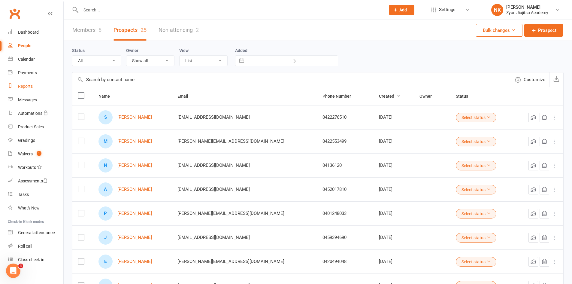 The width and height of the screenshot is (572, 284). I want to click on div: Reports, so click(25, 86).